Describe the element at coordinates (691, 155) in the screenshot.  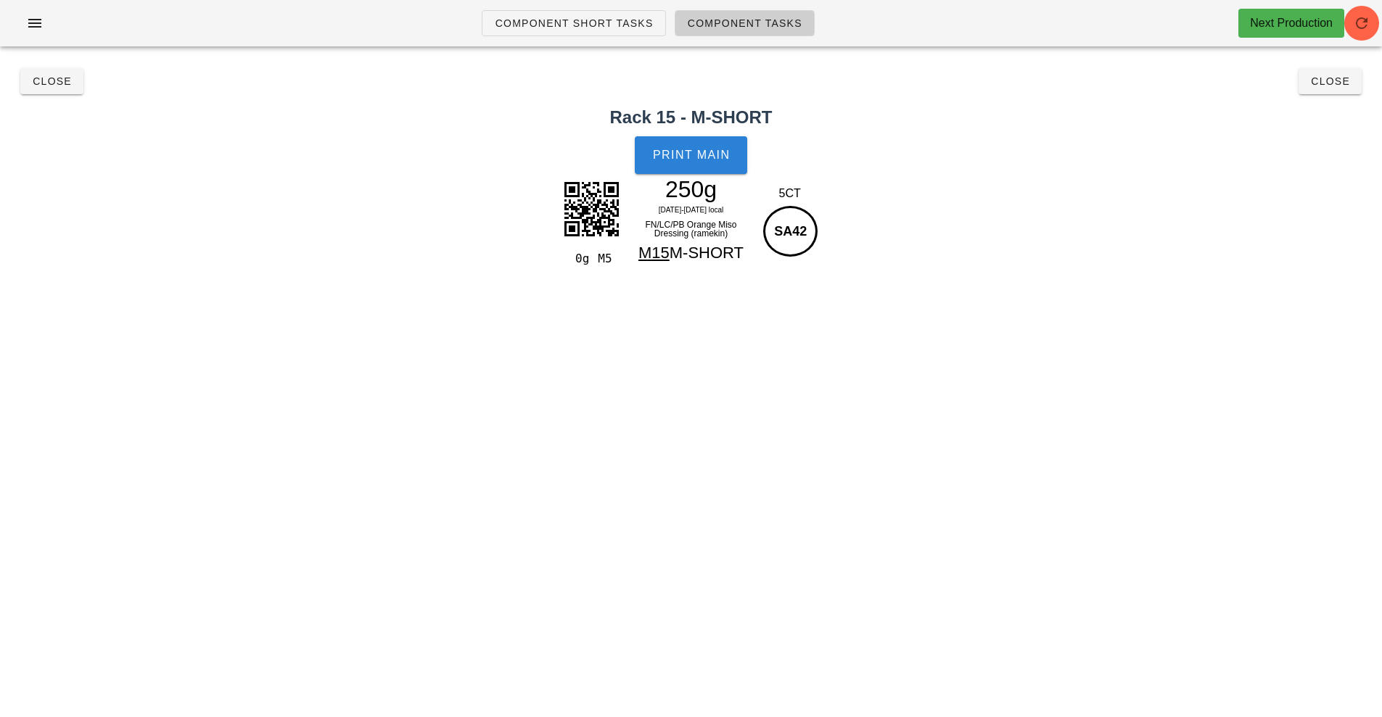
I see `span: Print Main` at that location.